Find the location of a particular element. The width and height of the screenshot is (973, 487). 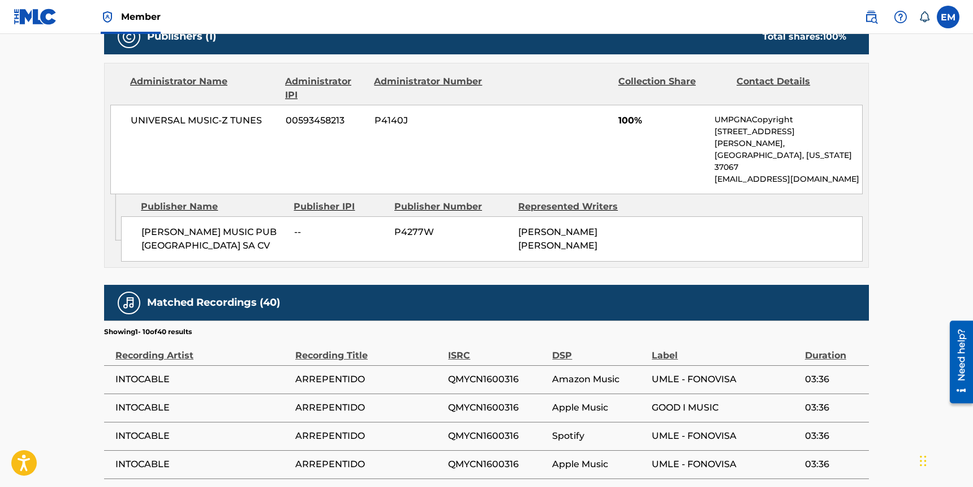

div: Administrator IPI is located at coordinates (325, 88).